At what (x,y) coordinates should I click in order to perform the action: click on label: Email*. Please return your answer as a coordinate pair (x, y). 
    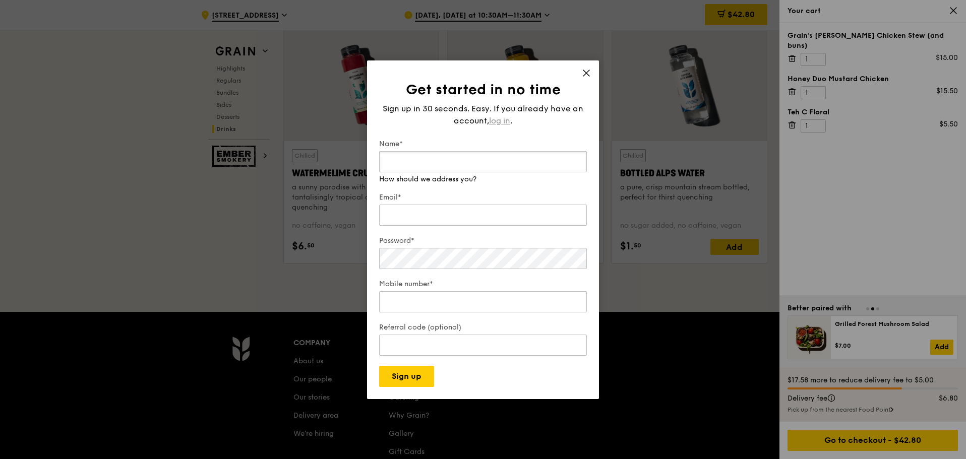
    Looking at the image, I should click on (483, 198).